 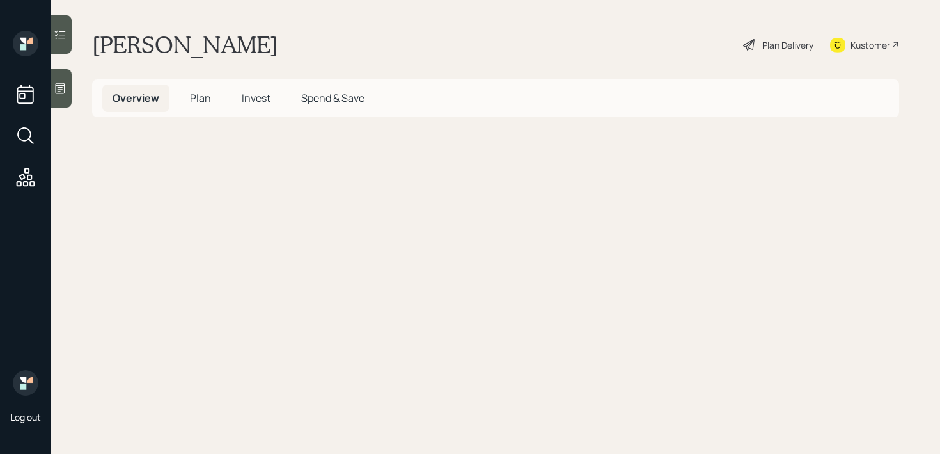 What do you see at coordinates (136, 98) in the screenshot?
I see `span: Overview` at bounding box center [136, 98].